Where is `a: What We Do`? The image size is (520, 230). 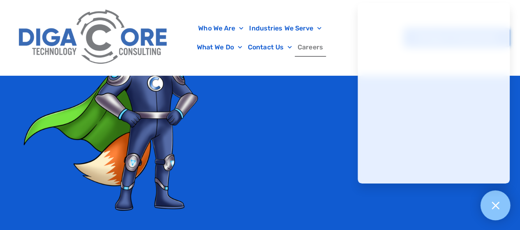 a: What We Do is located at coordinates (220, 47).